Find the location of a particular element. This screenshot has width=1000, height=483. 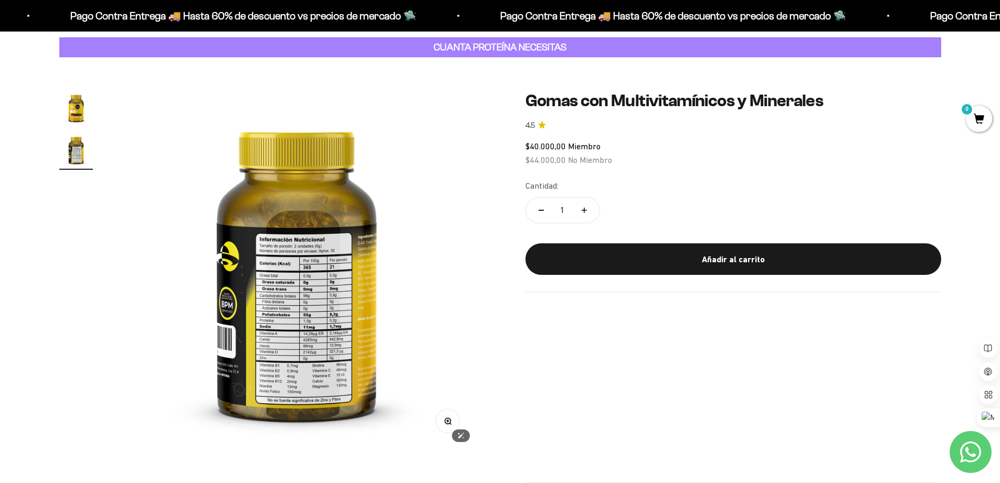

div: Comparativa con otros productos similares is located at coordinates (115, 145).